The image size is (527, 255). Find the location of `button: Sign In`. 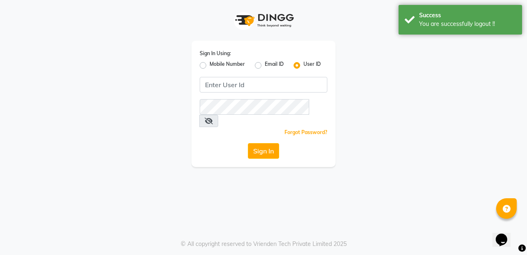

button: Sign In is located at coordinates (263, 151).